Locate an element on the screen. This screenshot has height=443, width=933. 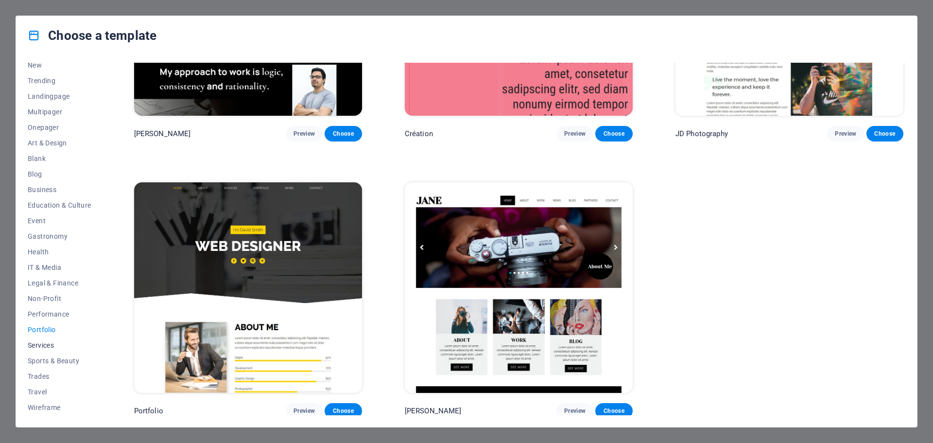
span: New is located at coordinates (59, 65).